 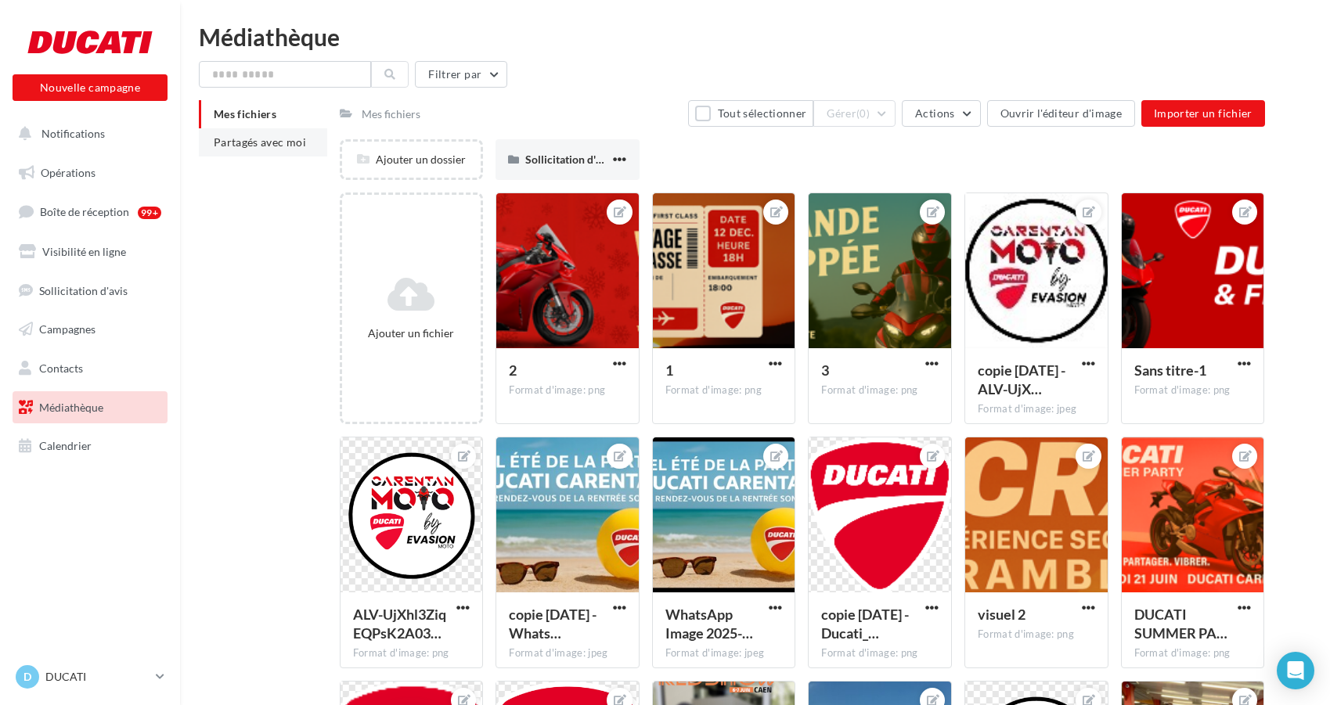 What do you see at coordinates (87, 134) in the screenshot?
I see `button: Notifications` at bounding box center [87, 134].